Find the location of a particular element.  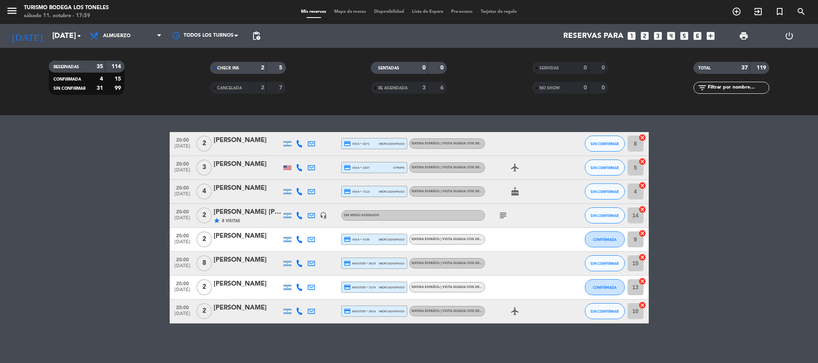

span: CHECK INS is located at coordinates (228, 68).